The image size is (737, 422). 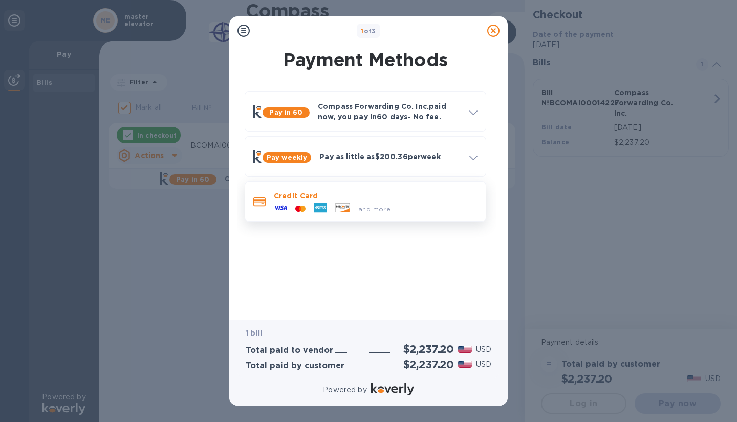 What do you see at coordinates (254, 333) in the screenshot?
I see `b: 1 bill` at bounding box center [254, 333].